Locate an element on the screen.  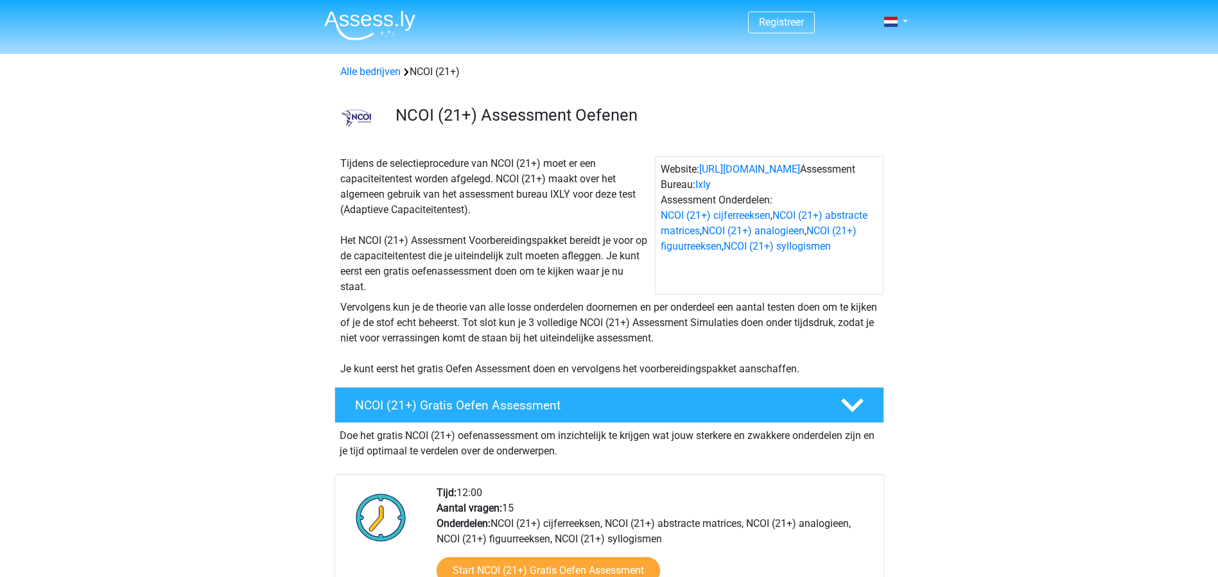
b: Onderdelen: is located at coordinates (463, 523).